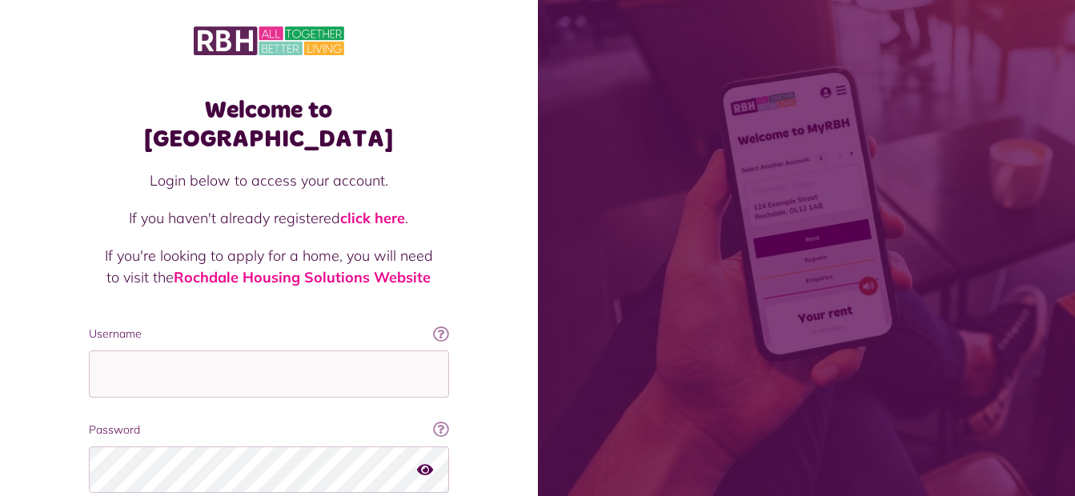 Image resolution: width=1075 pixels, height=496 pixels. I want to click on label: Password, so click(269, 430).